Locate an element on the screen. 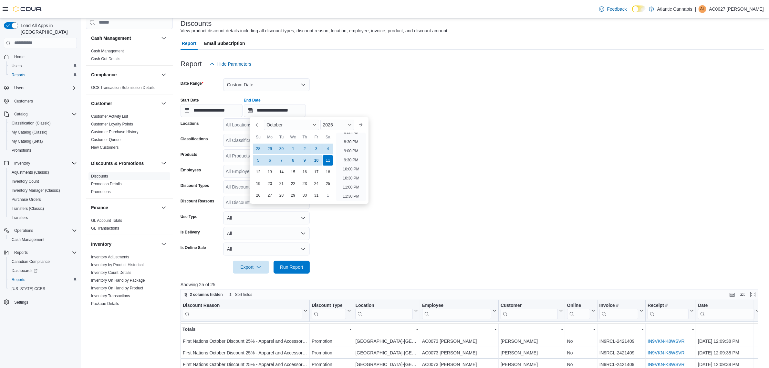  button: Keyboard shortcuts is located at coordinates (732, 294).